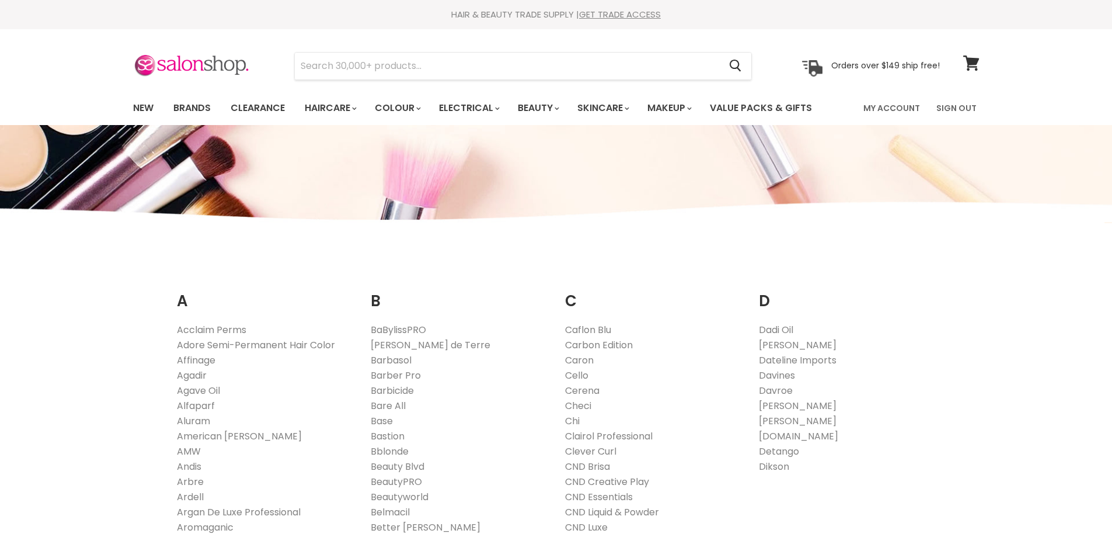 Image resolution: width=1112 pixels, height=537 pixels. I want to click on a: Skincare, so click(603, 108).